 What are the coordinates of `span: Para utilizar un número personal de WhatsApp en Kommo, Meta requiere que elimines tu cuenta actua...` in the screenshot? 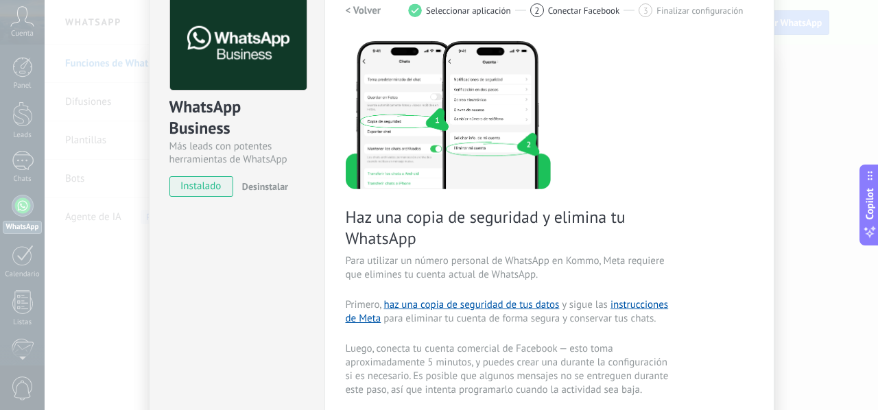 It's located at (509, 268).